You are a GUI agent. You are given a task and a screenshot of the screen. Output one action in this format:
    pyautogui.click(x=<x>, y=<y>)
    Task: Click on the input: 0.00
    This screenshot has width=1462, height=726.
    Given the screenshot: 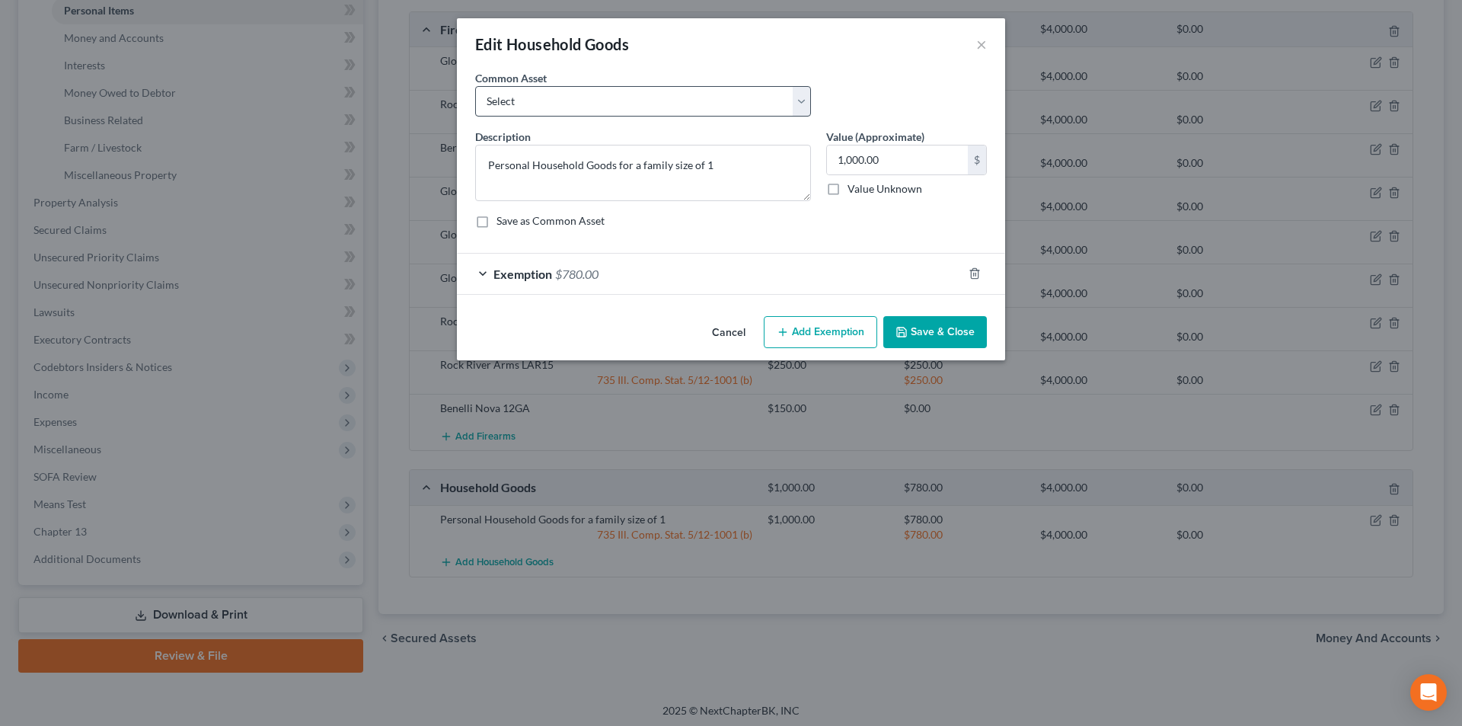 What is the action you would take?
    pyautogui.click(x=897, y=160)
    